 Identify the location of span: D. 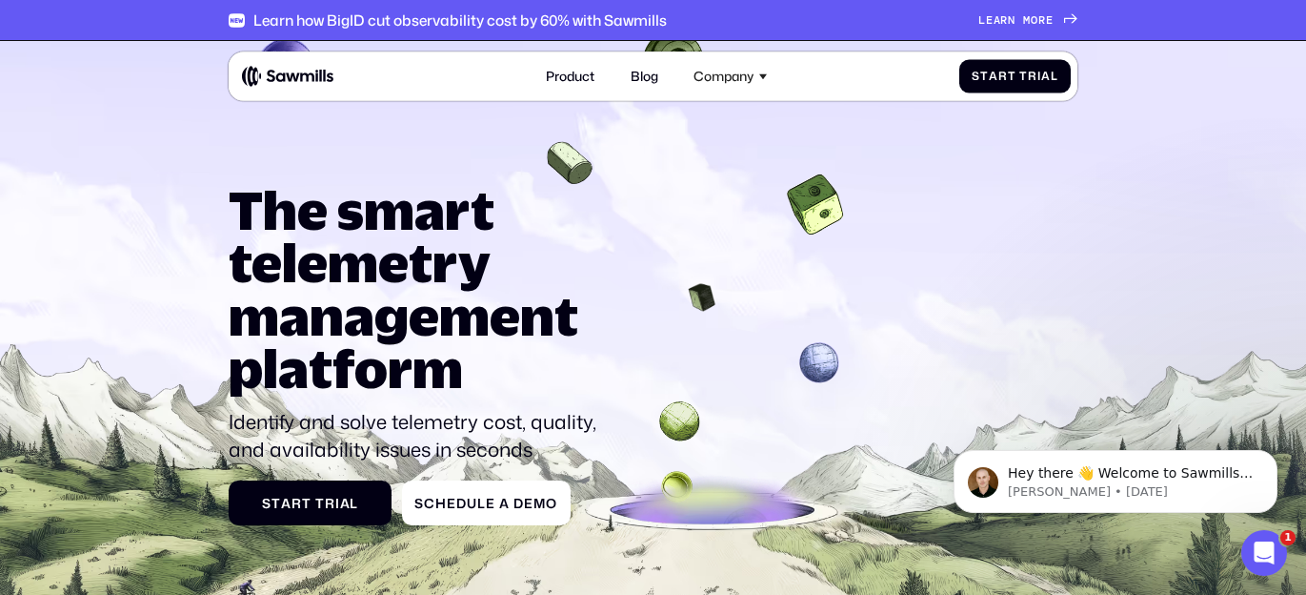
(518, 503).